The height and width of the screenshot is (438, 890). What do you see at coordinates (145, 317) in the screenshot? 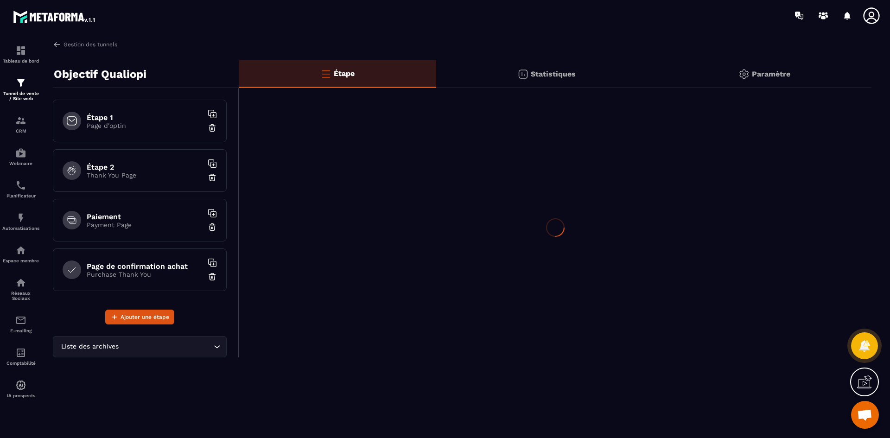
I see `span: Ajouter une étape` at bounding box center [145, 317].